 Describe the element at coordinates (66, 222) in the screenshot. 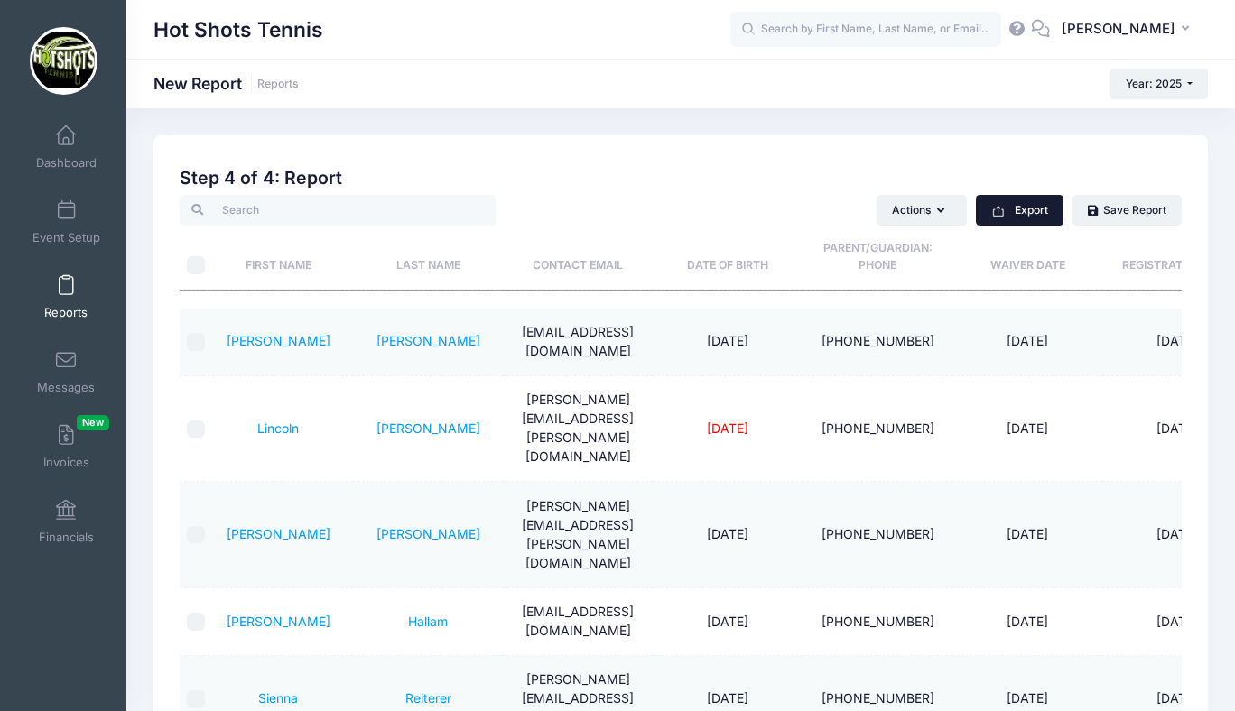

I see `a: Event Setup` at that location.